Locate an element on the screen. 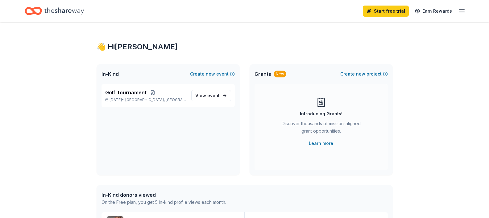  div: On the Free plan, you get 5 in-kind profile views each month. is located at coordinates (164, 202).